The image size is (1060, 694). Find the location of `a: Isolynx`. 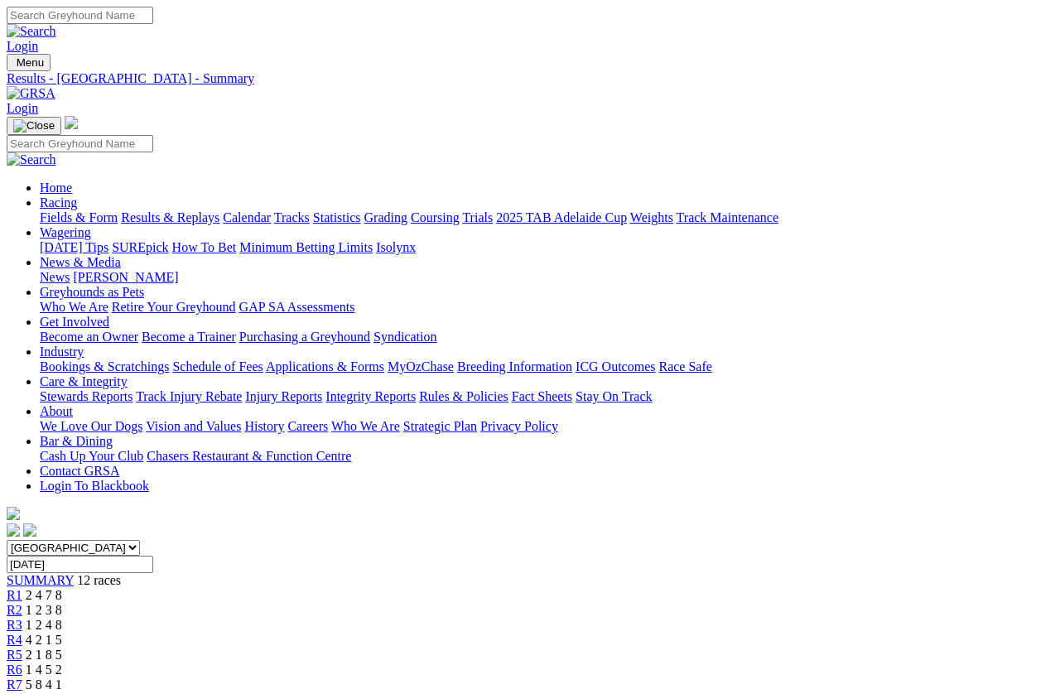

a: Isolynx is located at coordinates (396, 247).